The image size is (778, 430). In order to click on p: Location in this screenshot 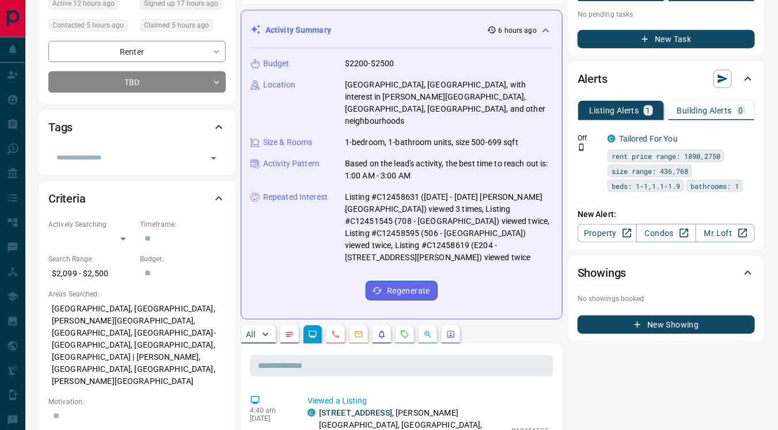, I will do `click(279, 85)`.